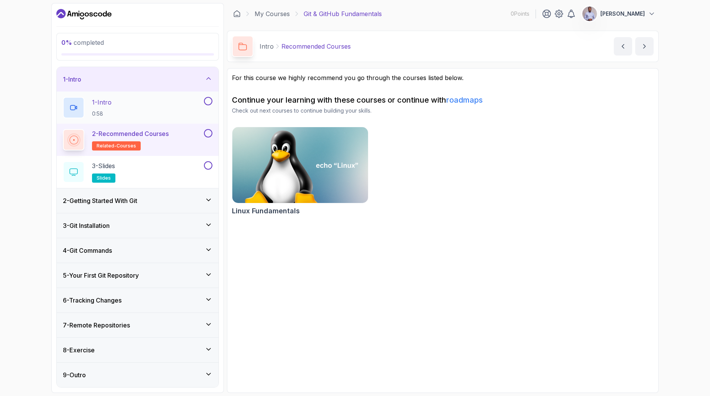 The height and width of the screenshot is (396, 710). Describe the element at coordinates (87, 251) in the screenshot. I see `h3: 4 - Git Commands` at that location.